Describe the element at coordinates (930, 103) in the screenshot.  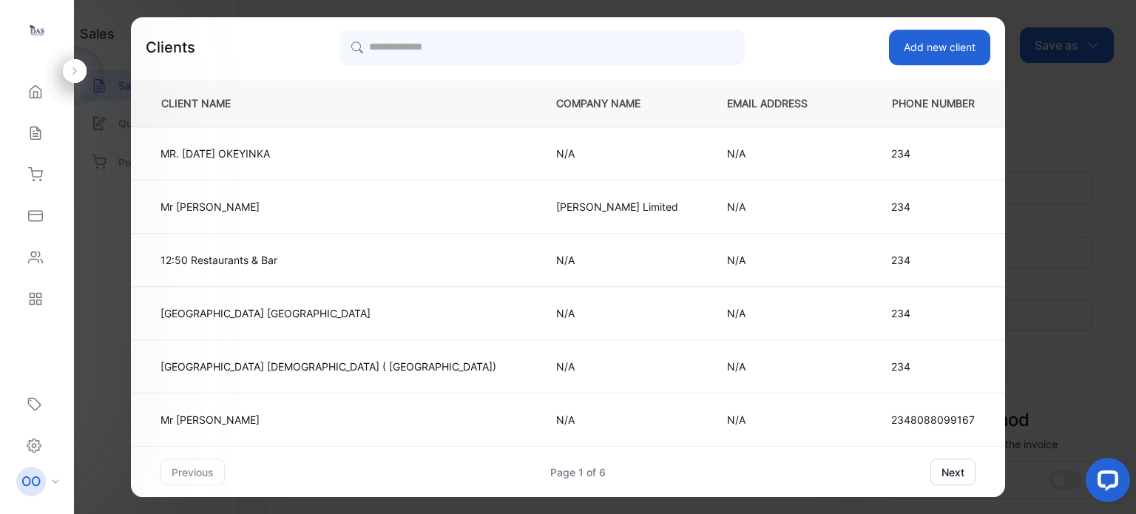
I see `p: PHONE NUMBER` at that location.